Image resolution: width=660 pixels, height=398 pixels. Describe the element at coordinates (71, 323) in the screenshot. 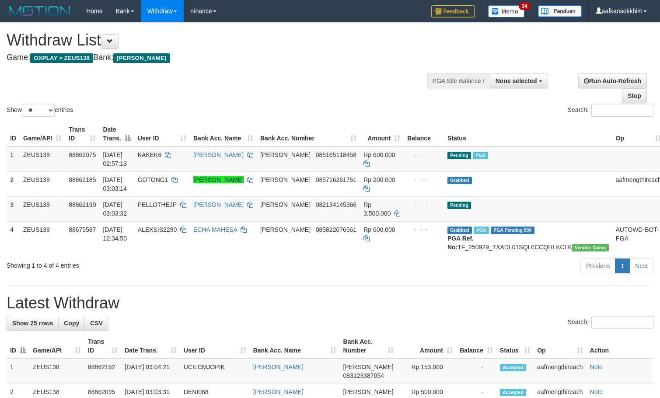

I see `span: Copy` at that location.